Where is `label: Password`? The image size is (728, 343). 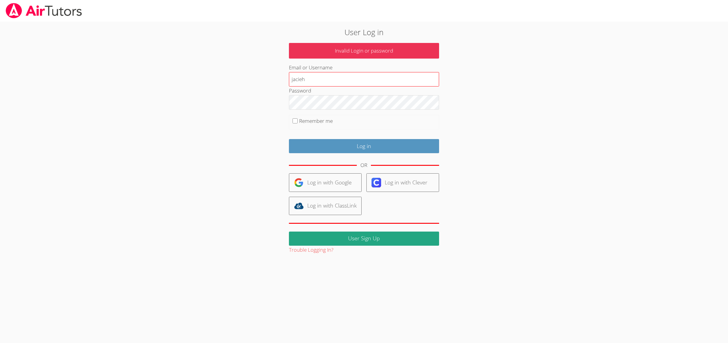 label: Password is located at coordinates (300, 90).